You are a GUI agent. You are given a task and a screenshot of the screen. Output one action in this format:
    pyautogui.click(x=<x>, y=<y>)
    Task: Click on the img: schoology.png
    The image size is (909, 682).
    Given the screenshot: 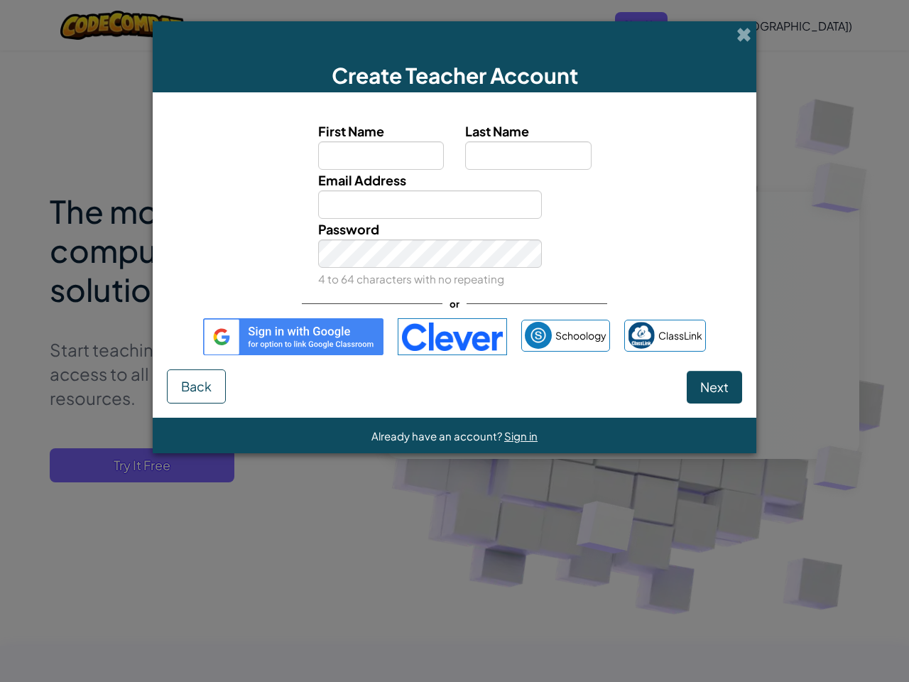 What is the action you would take?
    pyautogui.click(x=538, y=335)
    